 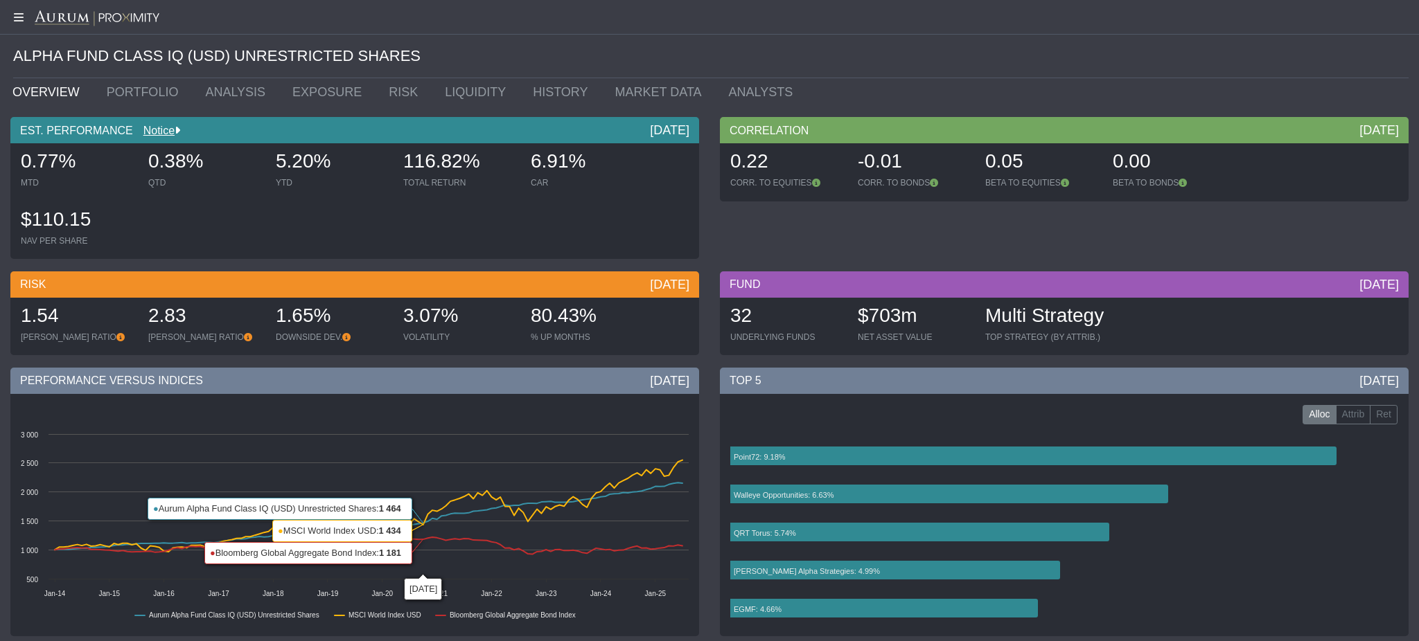 What do you see at coordinates (29, 551) in the screenshot?
I see `text: 1 000` at bounding box center [29, 551].